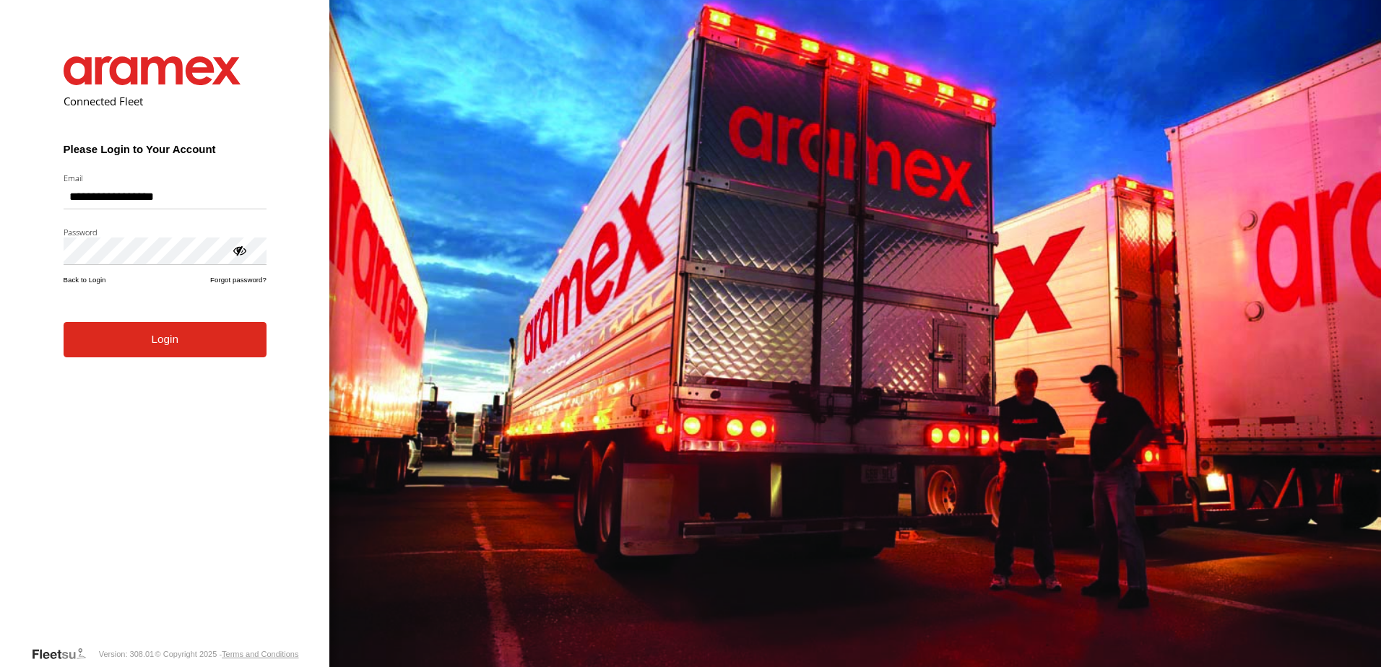 This screenshot has height=667, width=1381. What do you see at coordinates (85, 280) in the screenshot?
I see `a: Back to Login` at bounding box center [85, 280].